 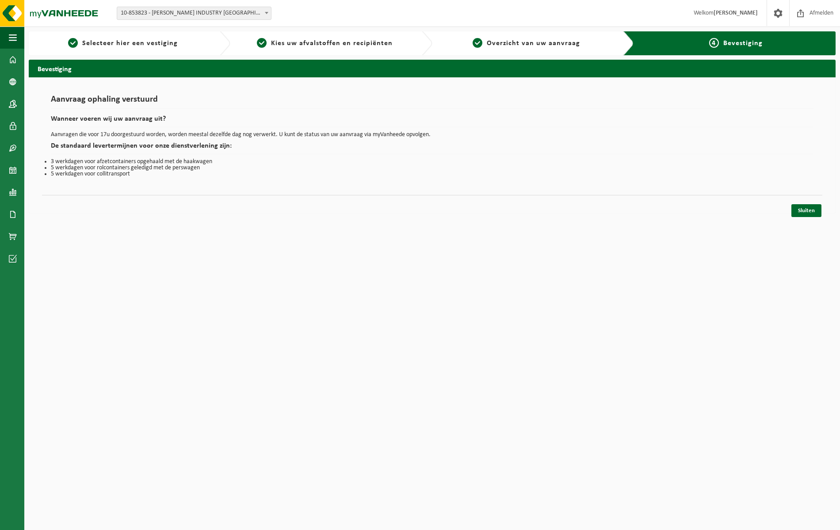 What do you see at coordinates (262, 43) in the screenshot?
I see `span: 2` at bounding box center [262, 43].